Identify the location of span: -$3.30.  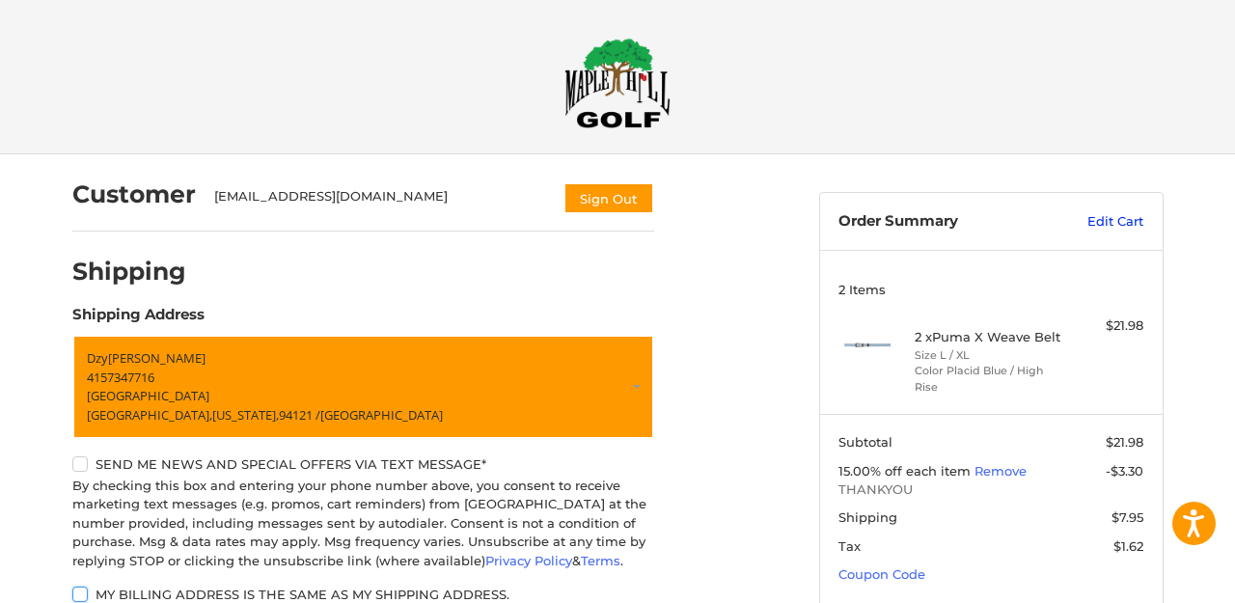
(1124, 471).